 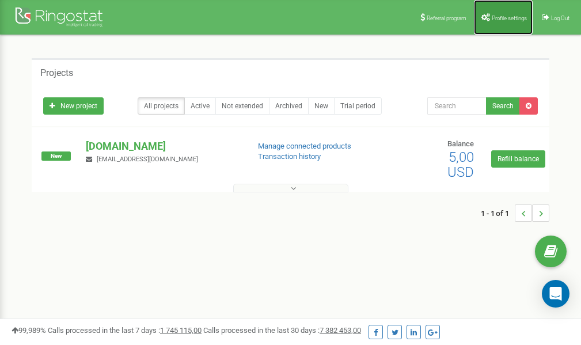 I want to click on a: Refill balance, so click(x=518, y=159).